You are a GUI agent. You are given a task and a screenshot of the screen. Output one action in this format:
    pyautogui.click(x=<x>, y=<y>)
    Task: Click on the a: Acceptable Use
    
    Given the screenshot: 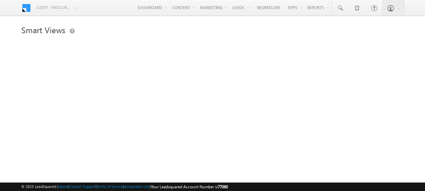 What is the action you would take?
    pyautogui.click(x=137, y=186)
    